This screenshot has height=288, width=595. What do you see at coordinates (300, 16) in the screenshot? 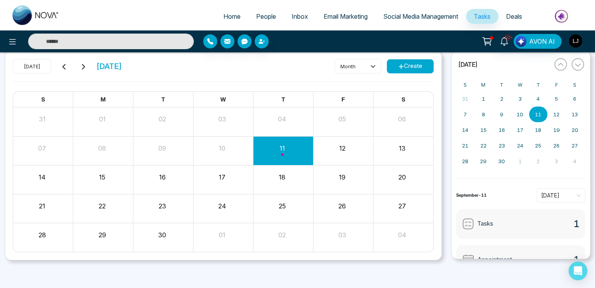
I see `span: Inbox` at bounding box center [300, 16].